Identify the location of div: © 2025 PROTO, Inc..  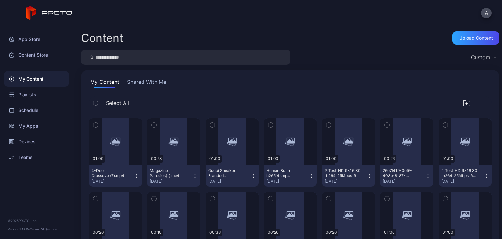
(36, 220).